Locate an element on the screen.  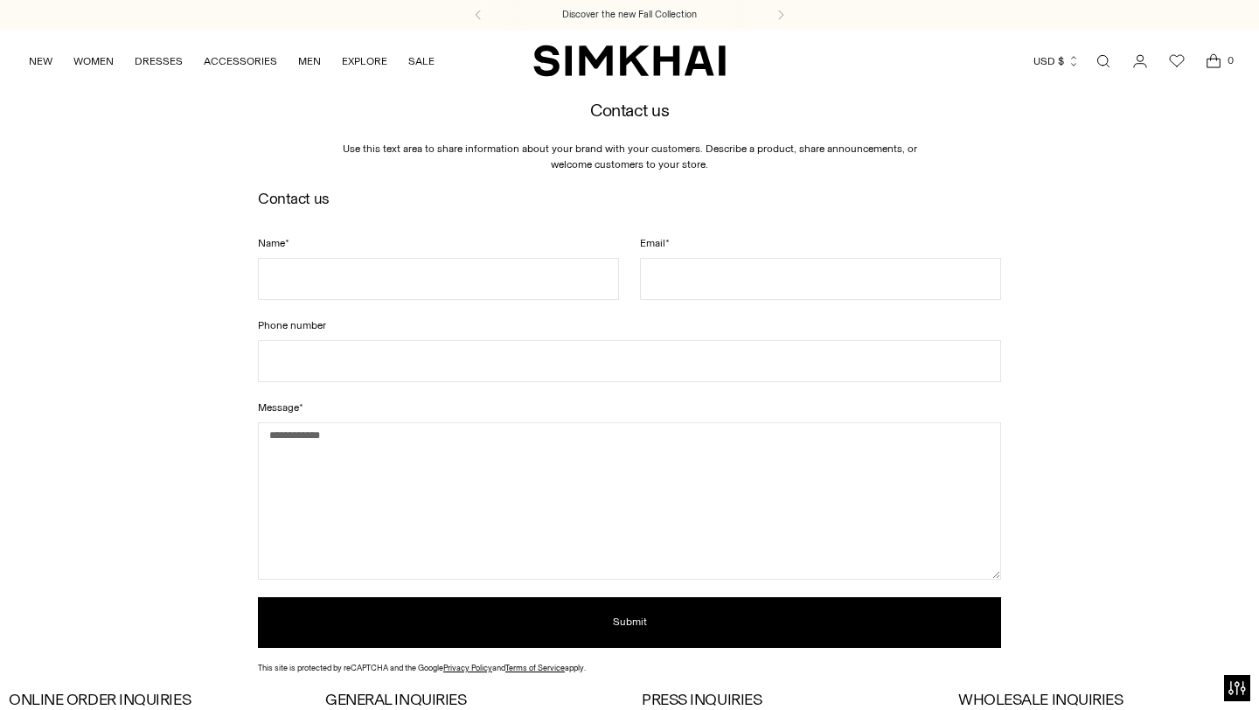
a: Terms of Service is located at coordinates (535, 667).